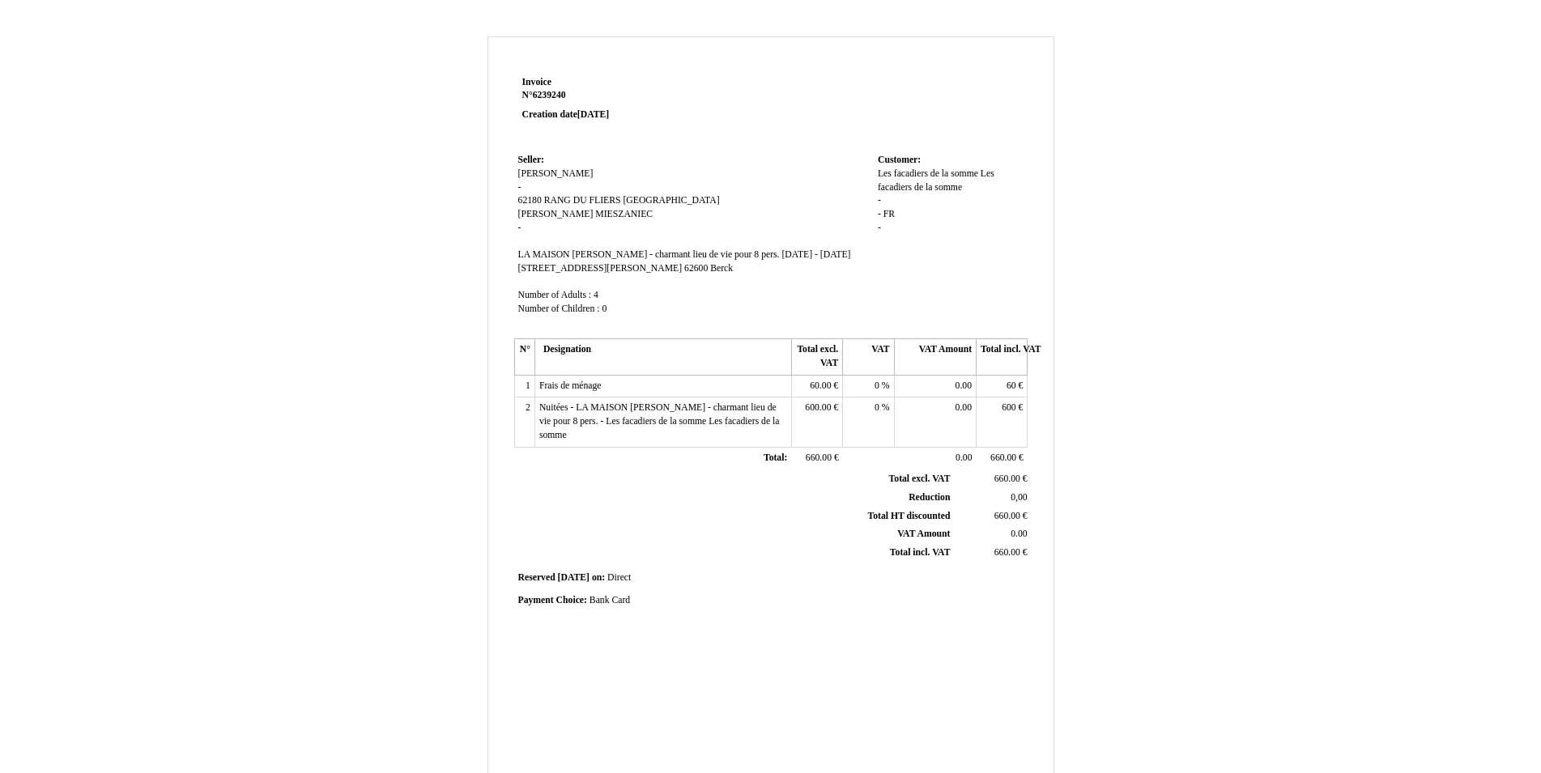 The image size is (1541, 773). What do you see at coordinates (899, 160) in the screenshot?
I see `span: Customer:` at bounding box center [899, 160].